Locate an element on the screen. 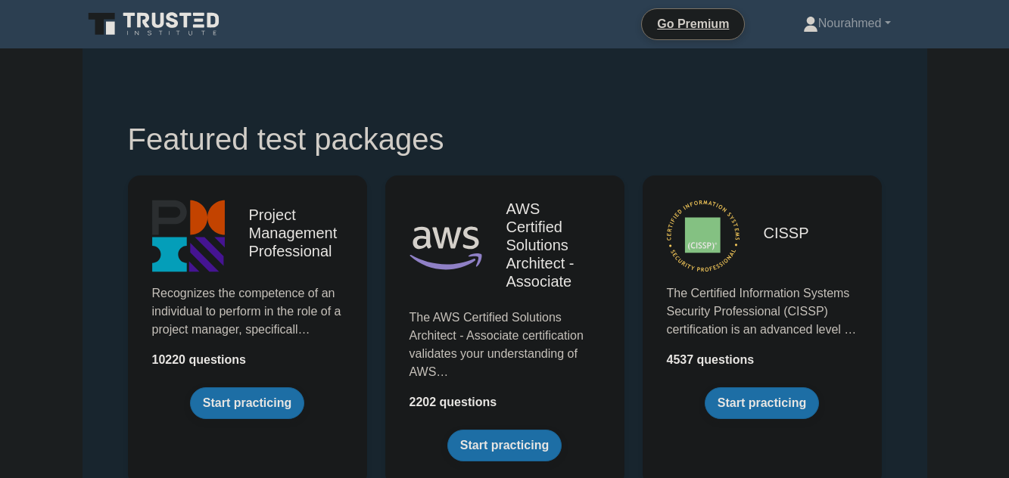 Image resolution: width=1009 pixels, height=478 pixels. h1: Featured test packages is located at coordinates (505, 139).